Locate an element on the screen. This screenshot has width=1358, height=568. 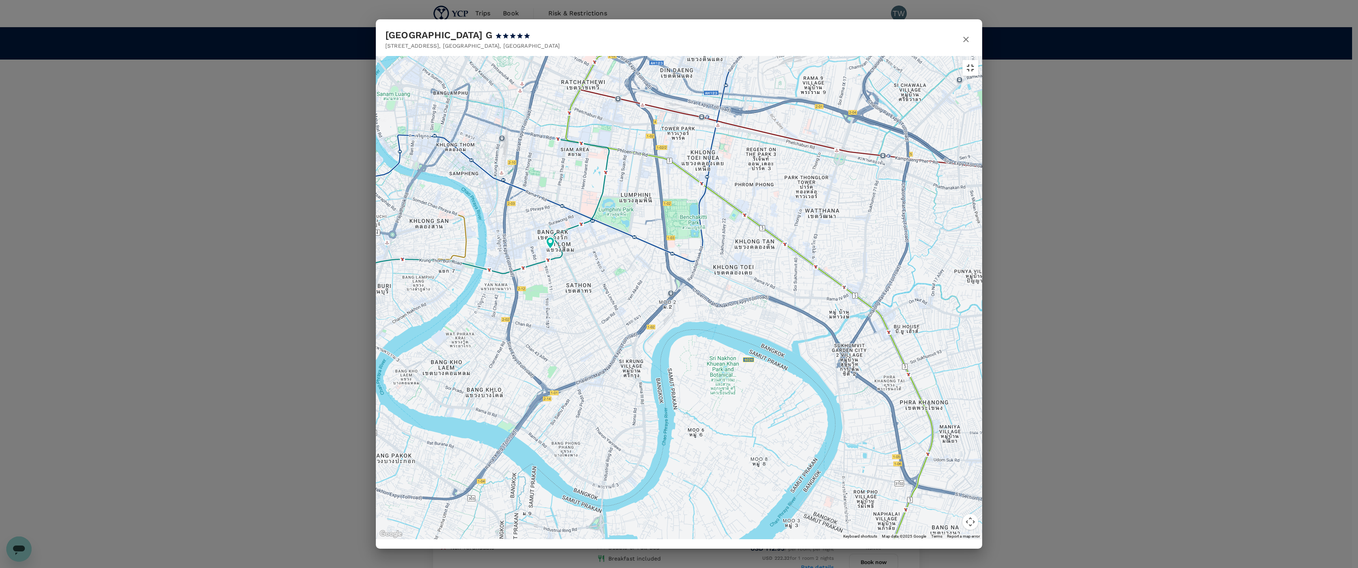
a: Terms is located at coordinates (937, 536).